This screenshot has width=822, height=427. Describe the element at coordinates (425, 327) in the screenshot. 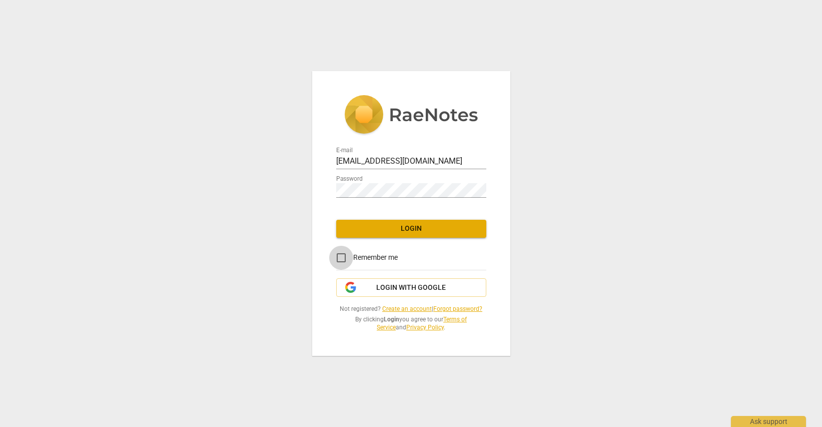

I see `a: Privacy Policy` at that location.